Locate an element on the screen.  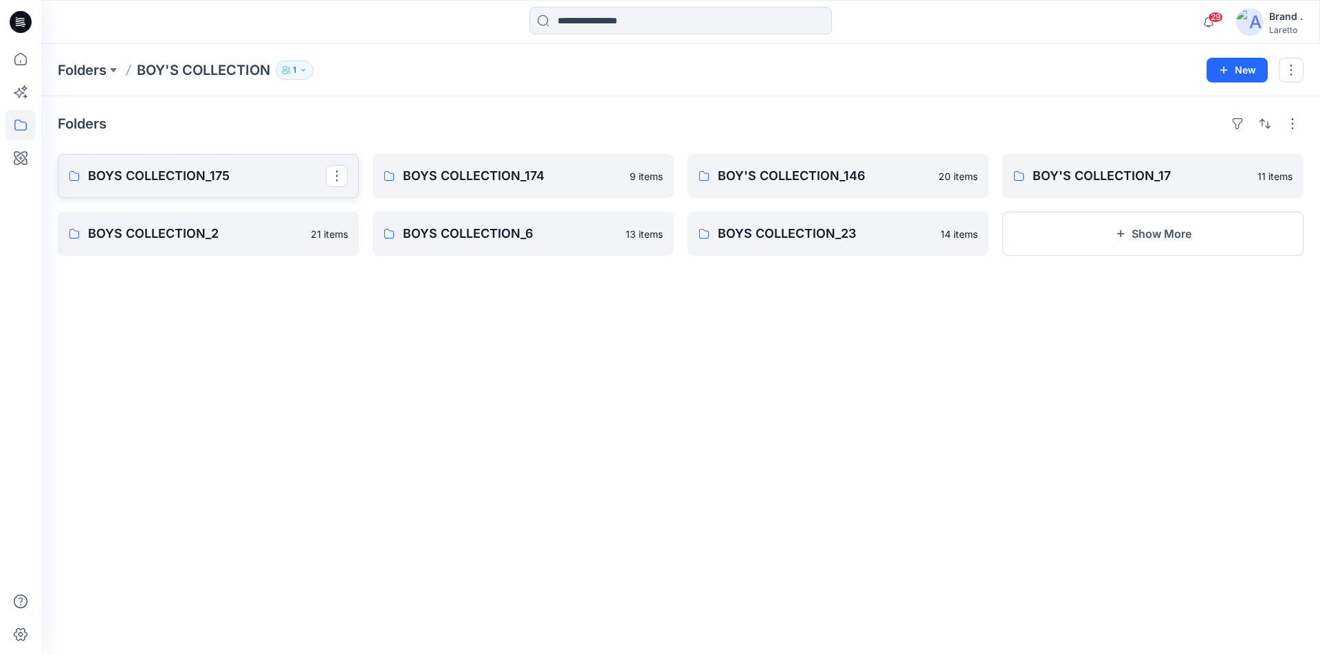
p: BOYS COLLECTION_6 is located at coordinates (510, 234).